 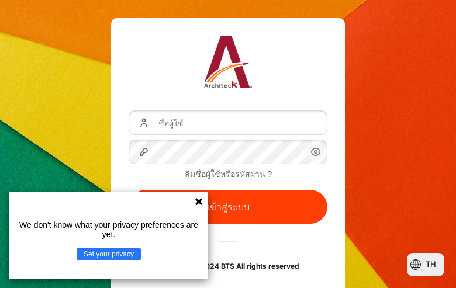 I want to click on span: th, so click(x=431, y=265).